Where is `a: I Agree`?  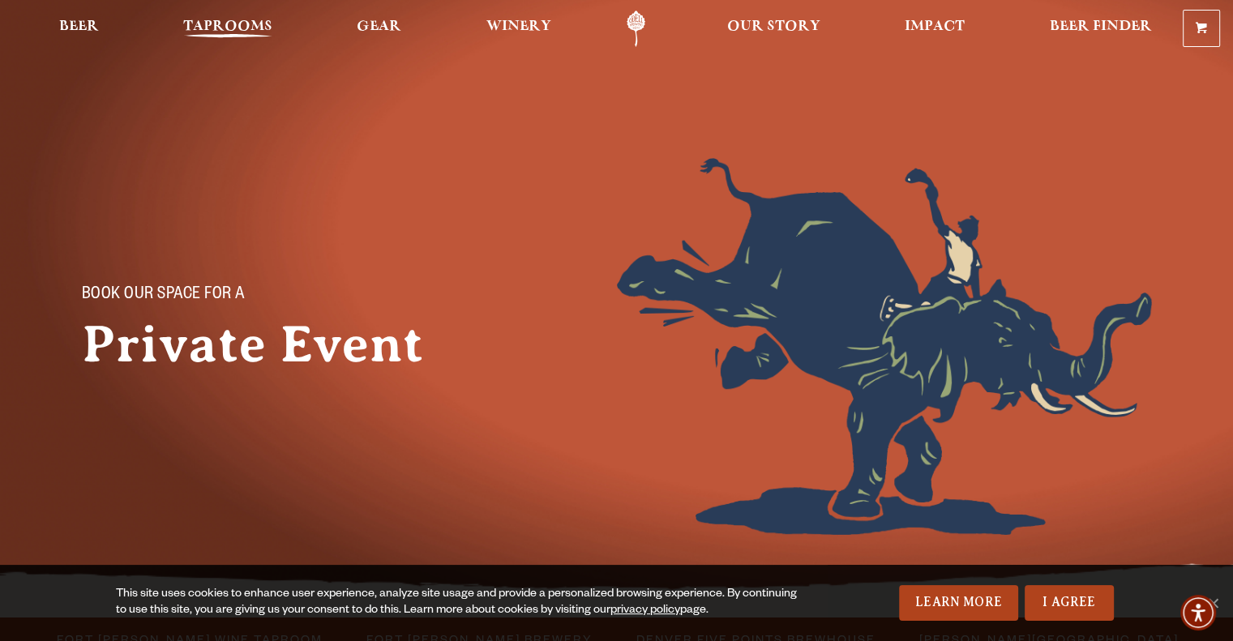 a: I Agree is located at coordinates (1069, 603).